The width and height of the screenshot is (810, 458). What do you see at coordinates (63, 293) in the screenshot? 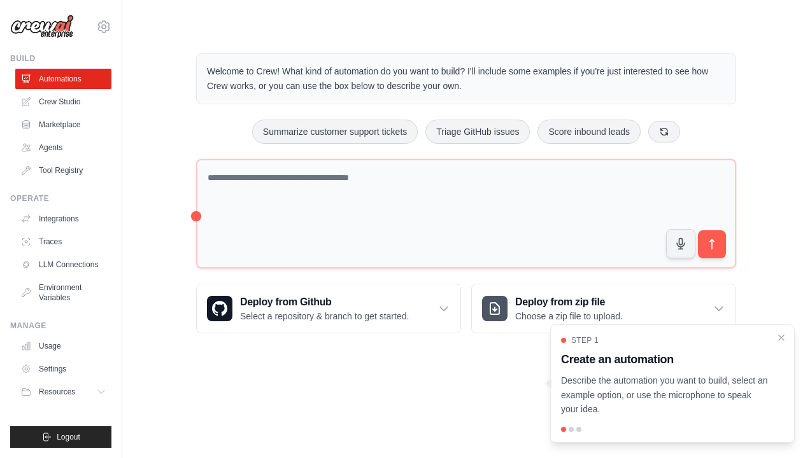
I see `a: Environment Variables` at bounding box center [63, 293].